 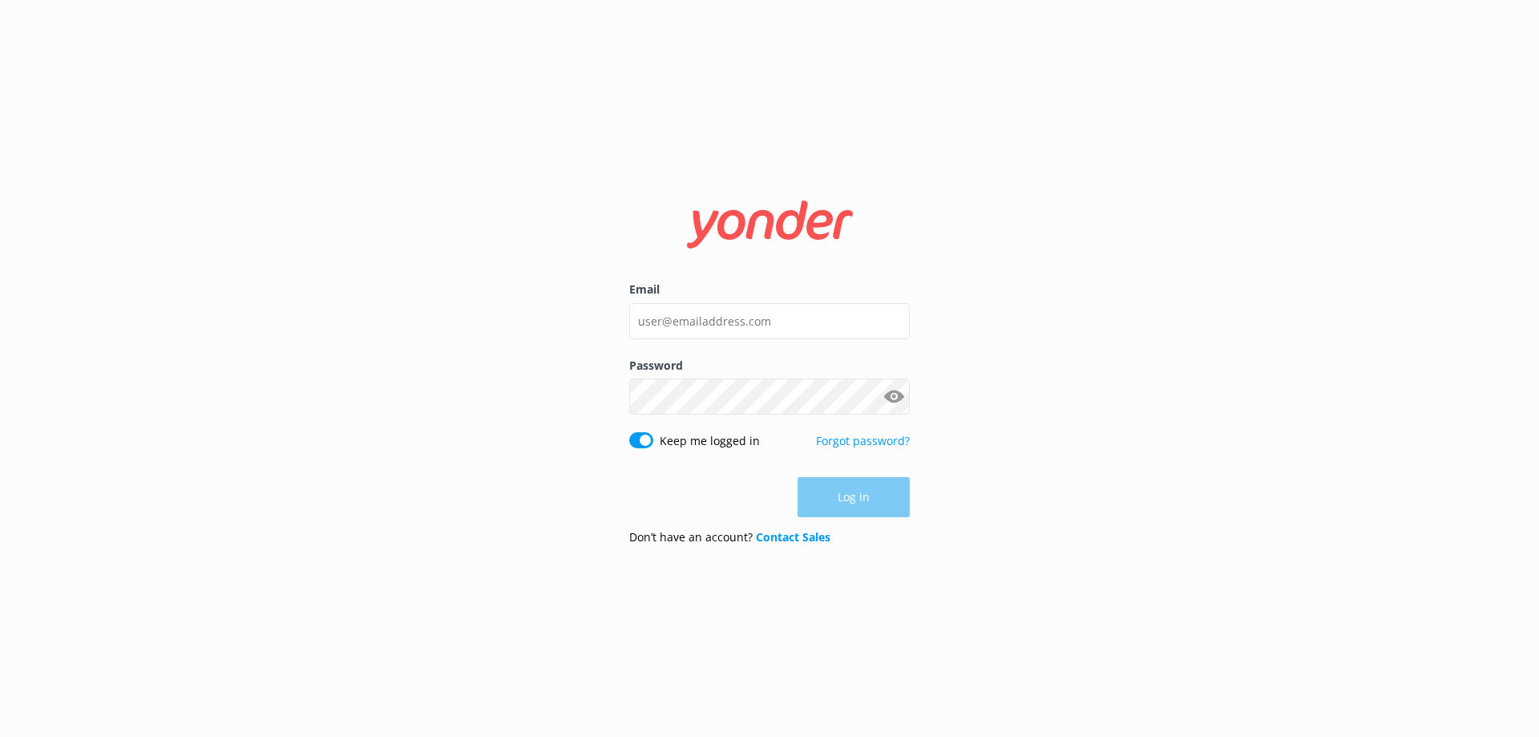 I want to click on input: user@emailaddress.com, so click(x=769, y=321).